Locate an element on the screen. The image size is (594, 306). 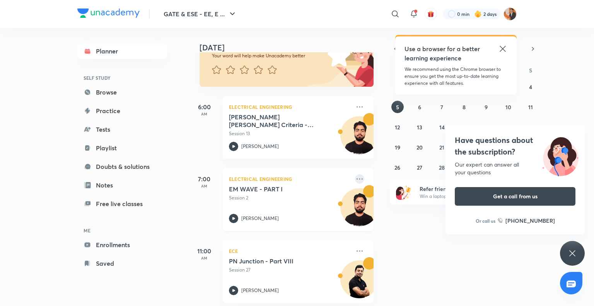
h5: Use a browser for a better learning experience is located at coordinates (443, 53).